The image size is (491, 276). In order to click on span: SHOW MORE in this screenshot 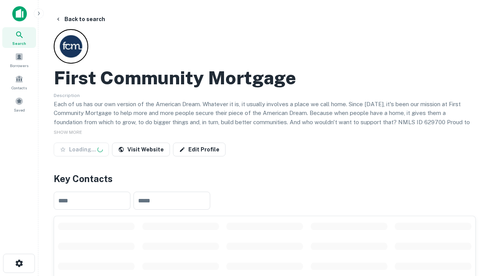, I will do `click(68, 132)`.